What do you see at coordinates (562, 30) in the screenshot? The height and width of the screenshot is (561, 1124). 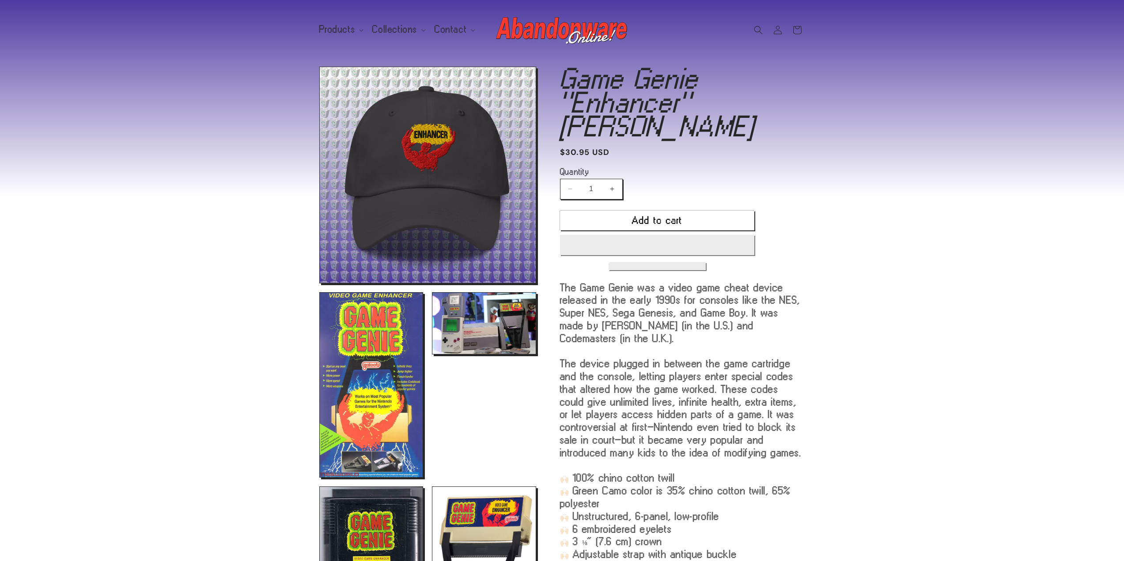 I see `img: Abandonware` at bounding box center [562, 30].